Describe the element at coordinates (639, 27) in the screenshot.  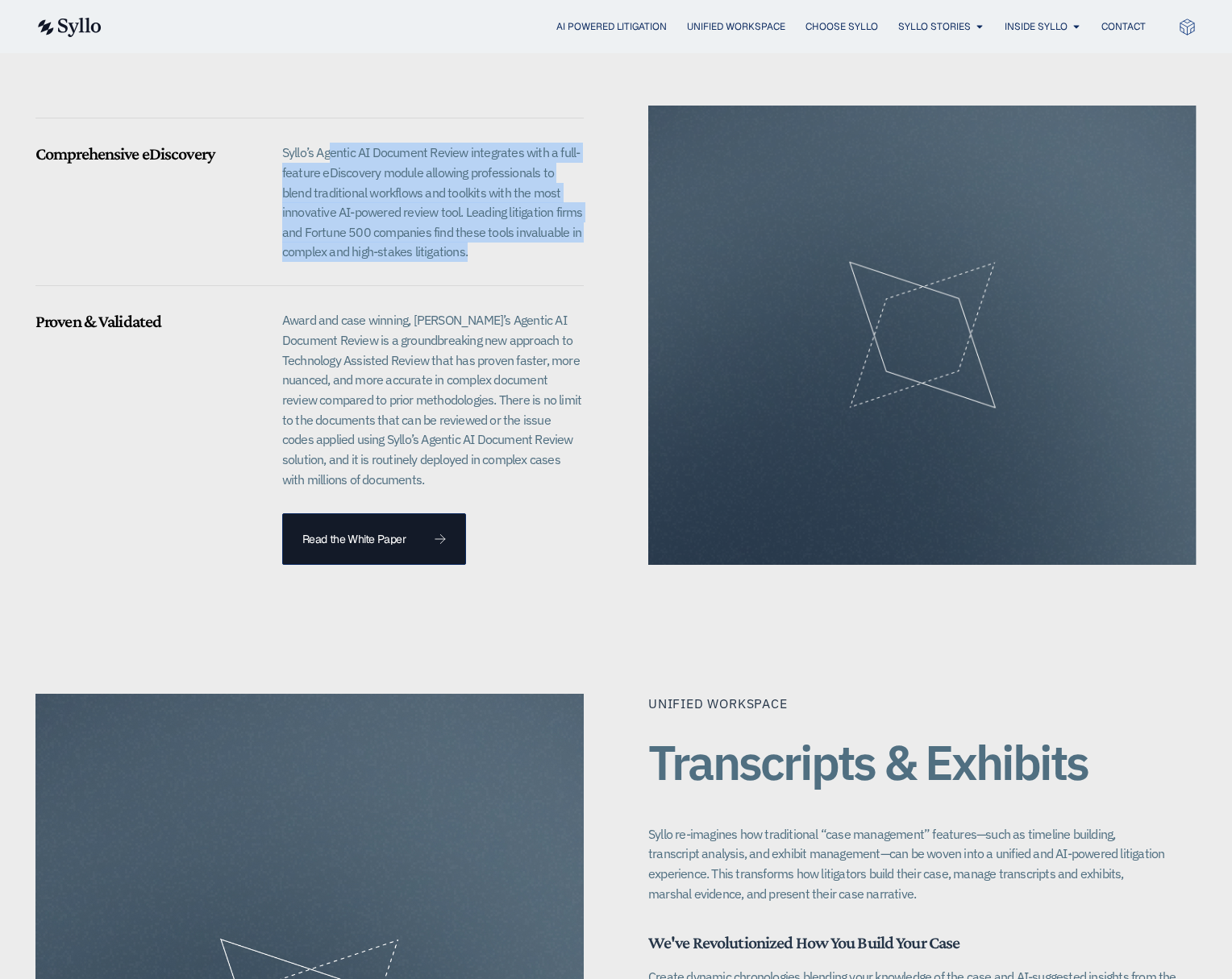
I see `div: Menu Toggle` at that location.